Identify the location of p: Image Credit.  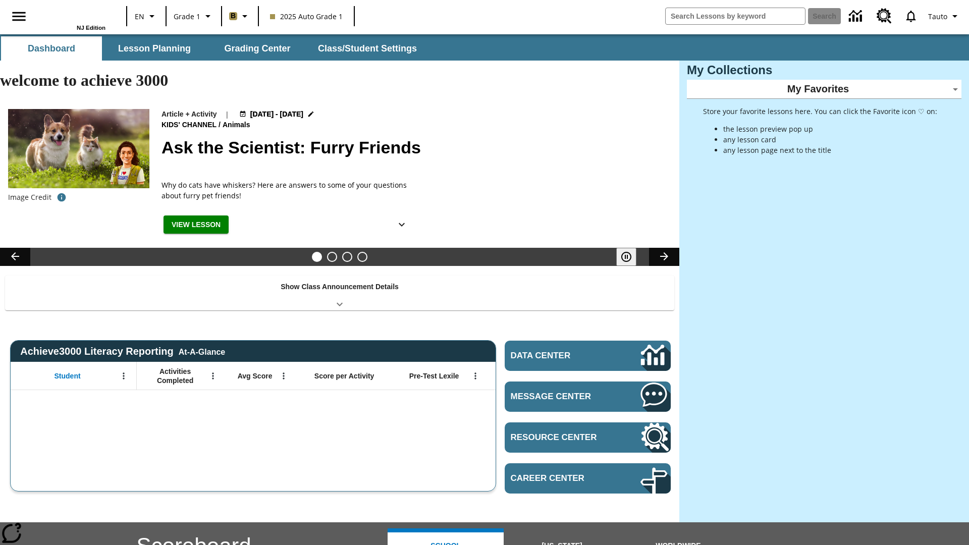
(30, 197).